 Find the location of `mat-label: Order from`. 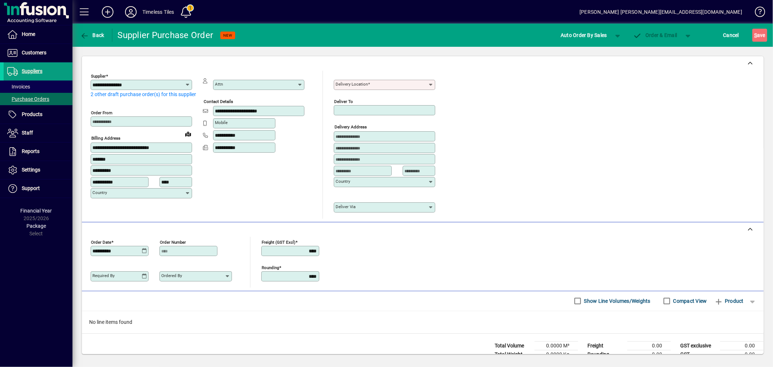

mat-label: Order from is located at coordinates (101, 113).